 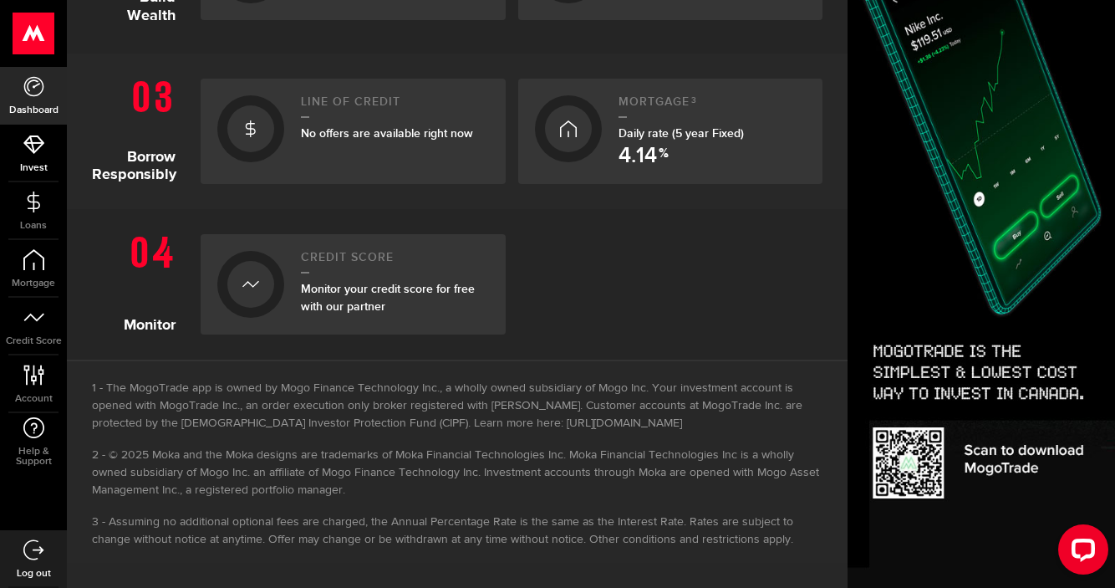 I want to click on button: Open LiveChat chat widget, so click(x=38, y=32).